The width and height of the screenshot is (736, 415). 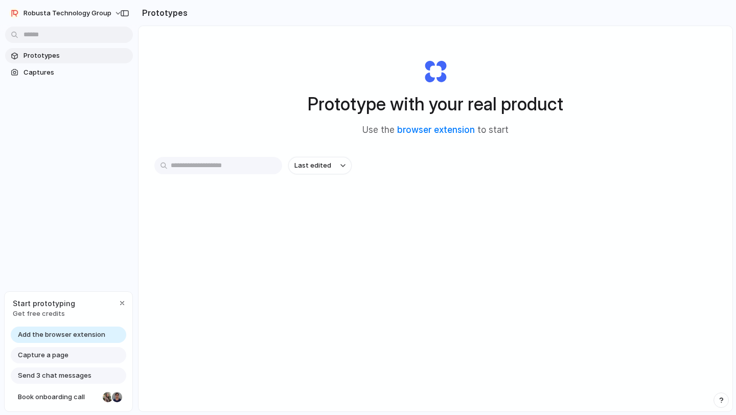 I want to click on a: Prototypes, so click(x=69, y=56).